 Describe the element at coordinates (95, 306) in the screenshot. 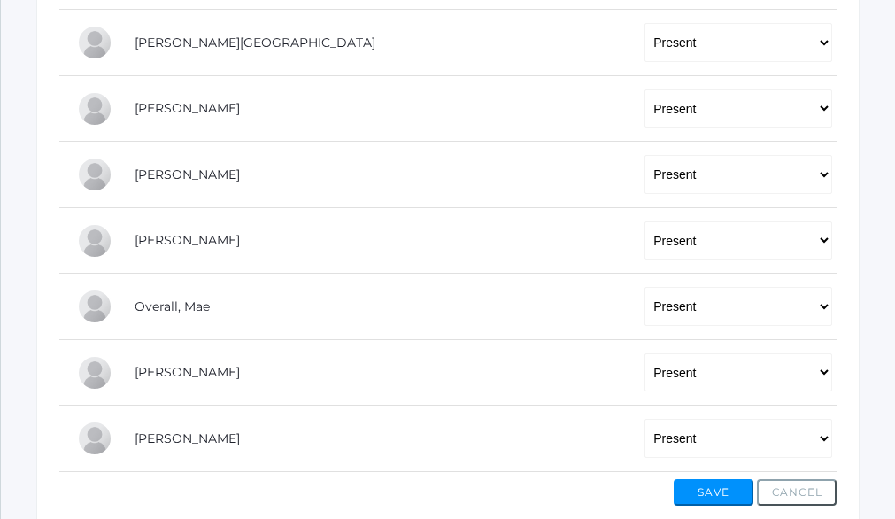

I see `div: Mae Overall` at that location.